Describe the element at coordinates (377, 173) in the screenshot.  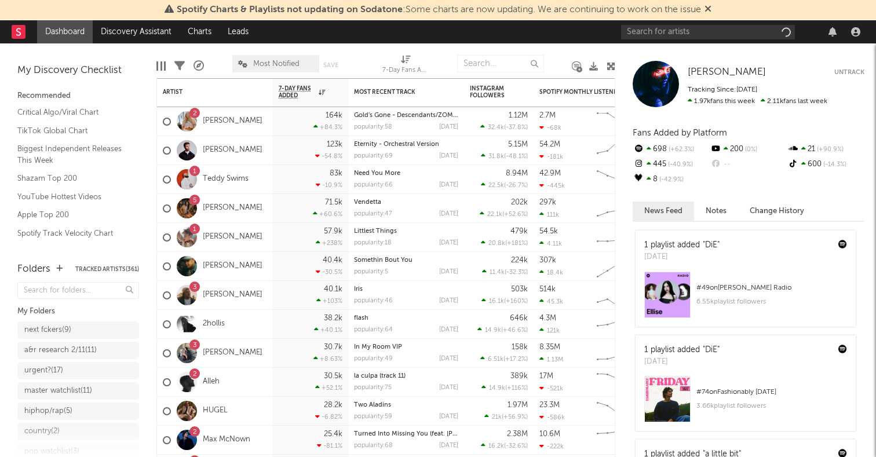
I see `a: Need You More` at that location.